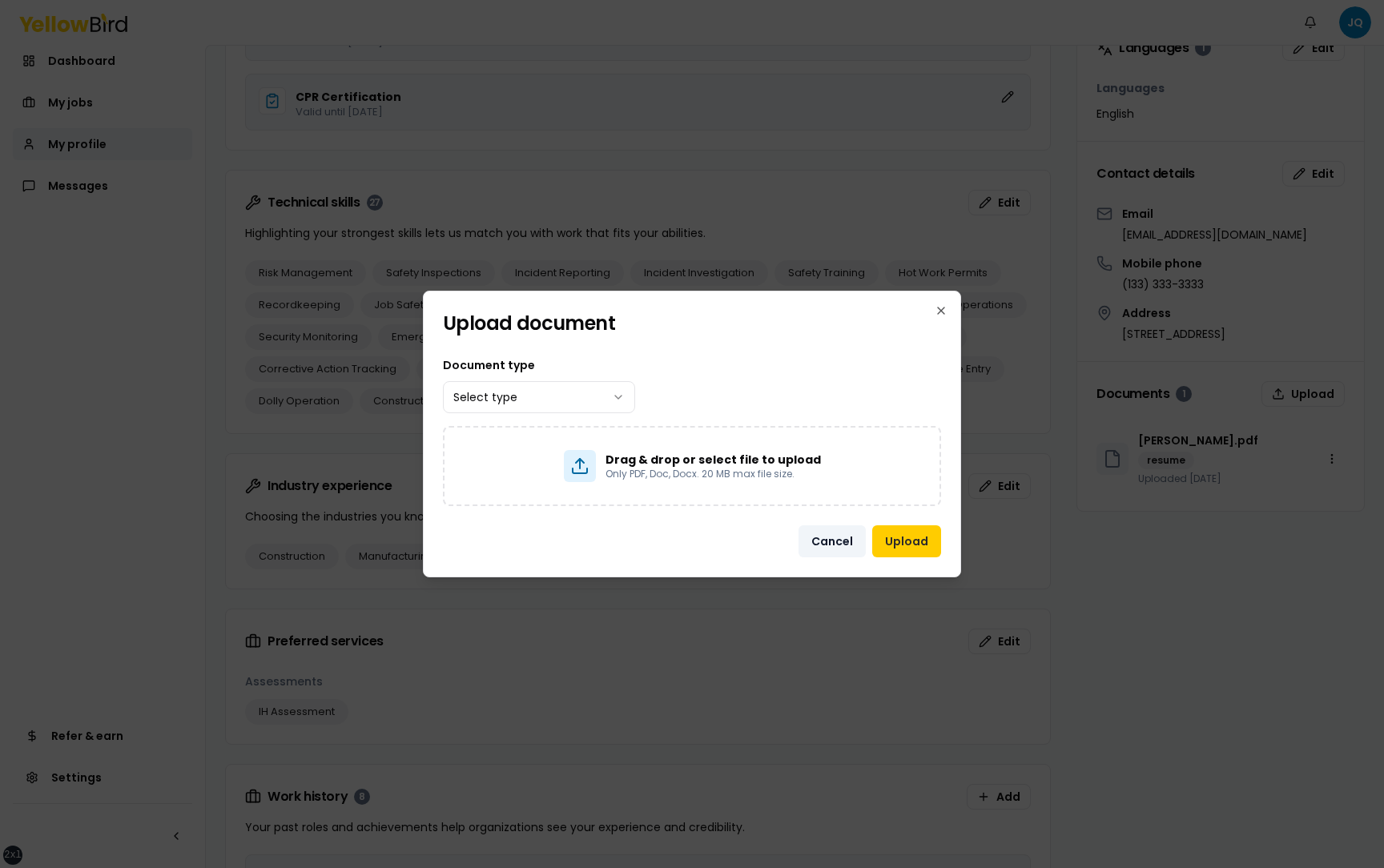 The height and width of the screenshot is (868, 1384). What do you see at coordinates (832, 541) in the screenshot?
I see `button: Cancel` at bounding box center [832, 541].